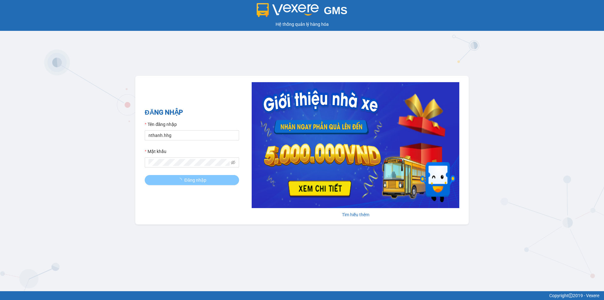 The image size is (604, 300). What do you see at coordinates (302, 12) in the screenshot?
I see `a: GMS` at bounding box center [302, 12].